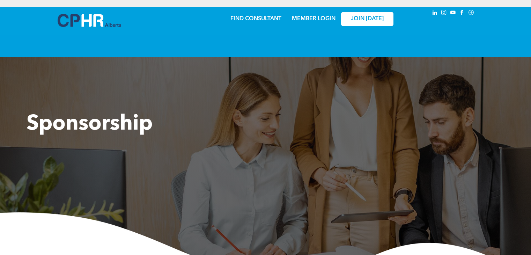 Image resolution: width=531 pixels, height=255 pixels. Describe the element at coordinates (435, 13) in the screenshot. I see `a: linkedin` at that location.